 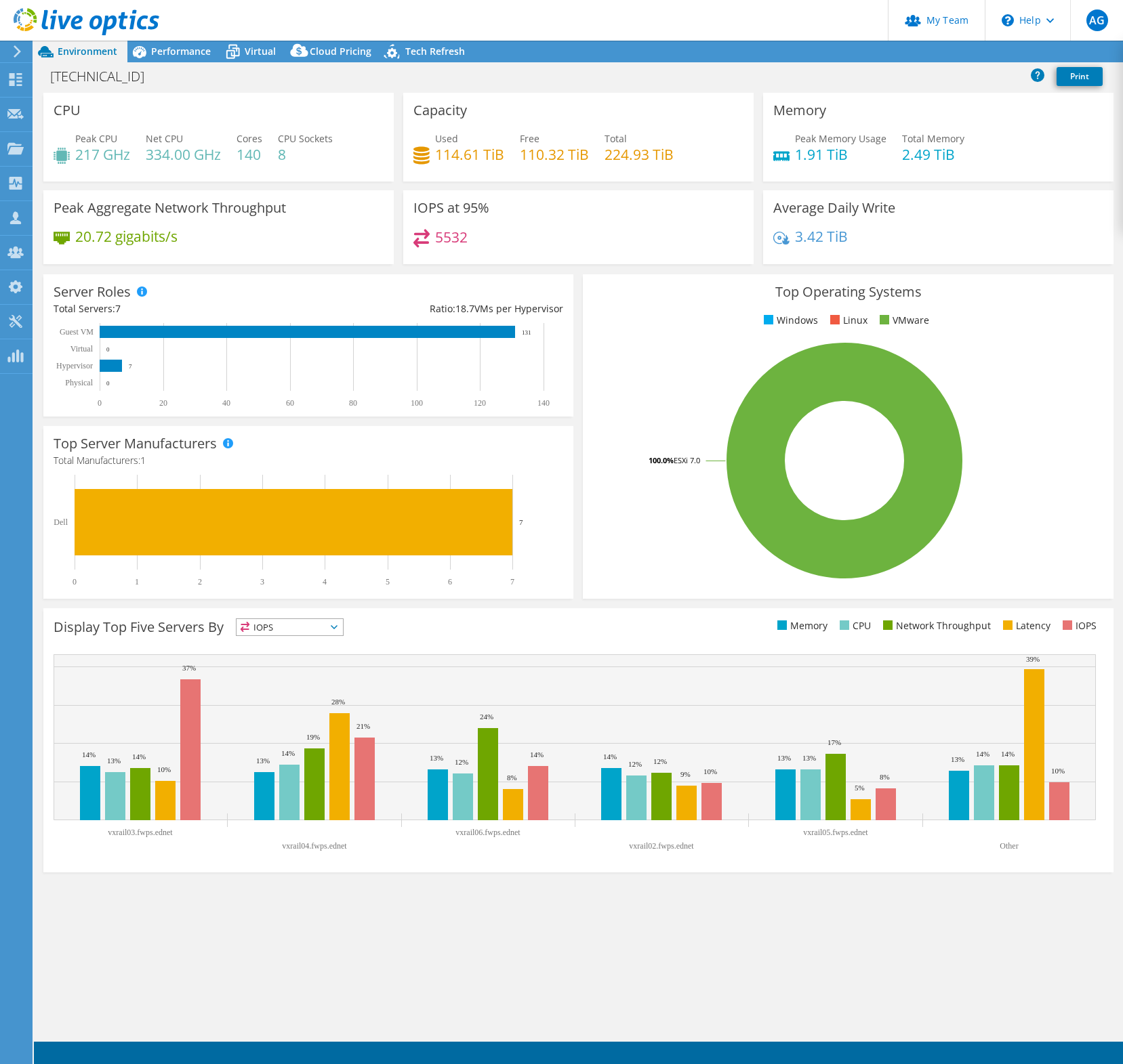 I want to click on span: CPU Sockets, so click(x=305, y=138).